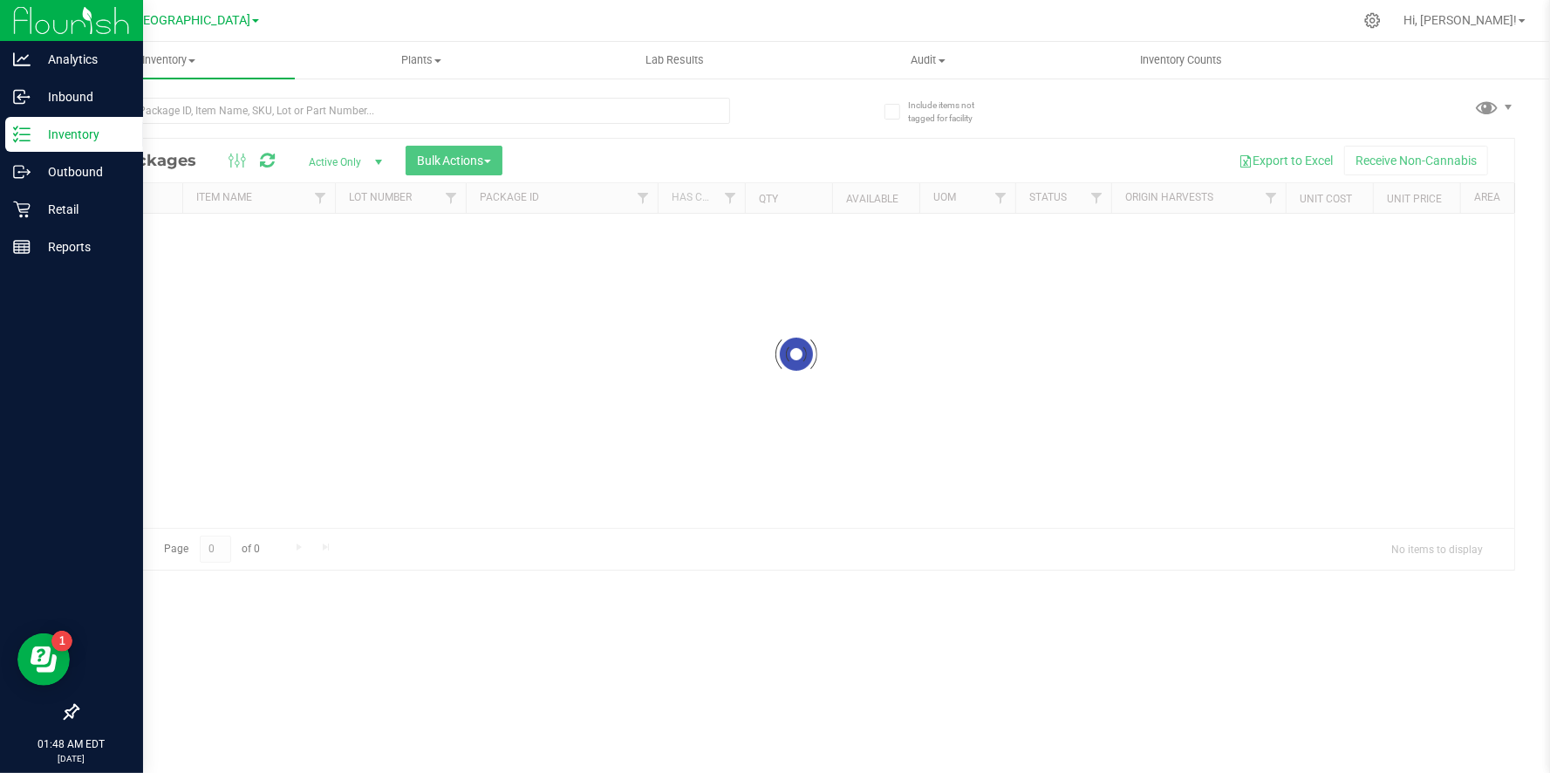  Describe the element at coordinates (22, 134) in the screenshot. I see `inline-svg: Inventory` at that location.